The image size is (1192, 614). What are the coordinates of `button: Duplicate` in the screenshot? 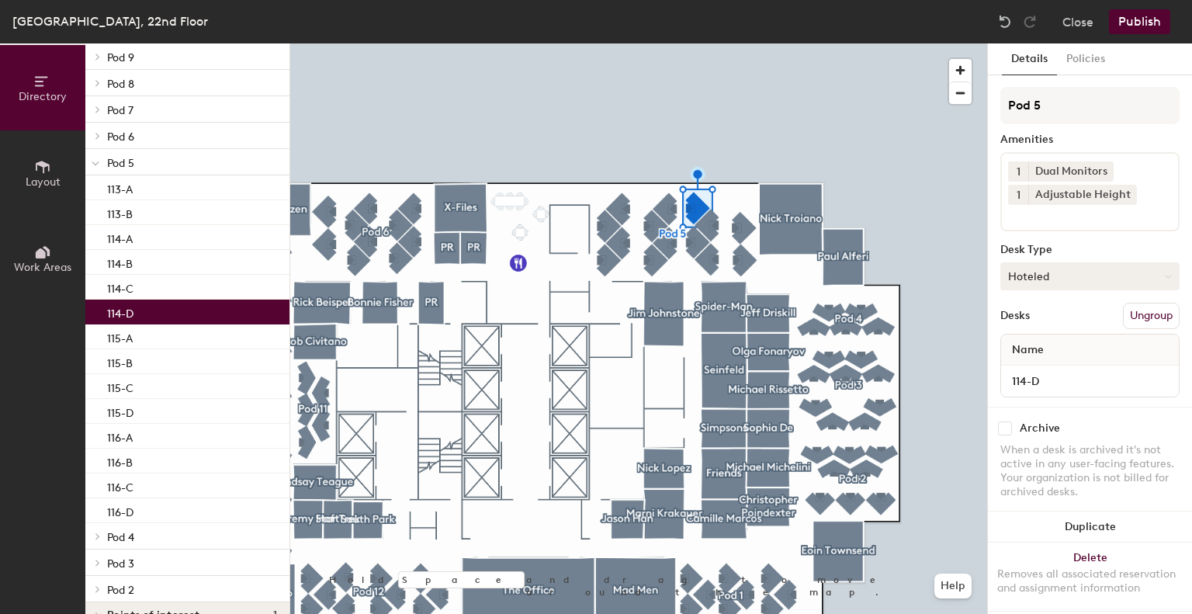 It's located at (1089, 527).